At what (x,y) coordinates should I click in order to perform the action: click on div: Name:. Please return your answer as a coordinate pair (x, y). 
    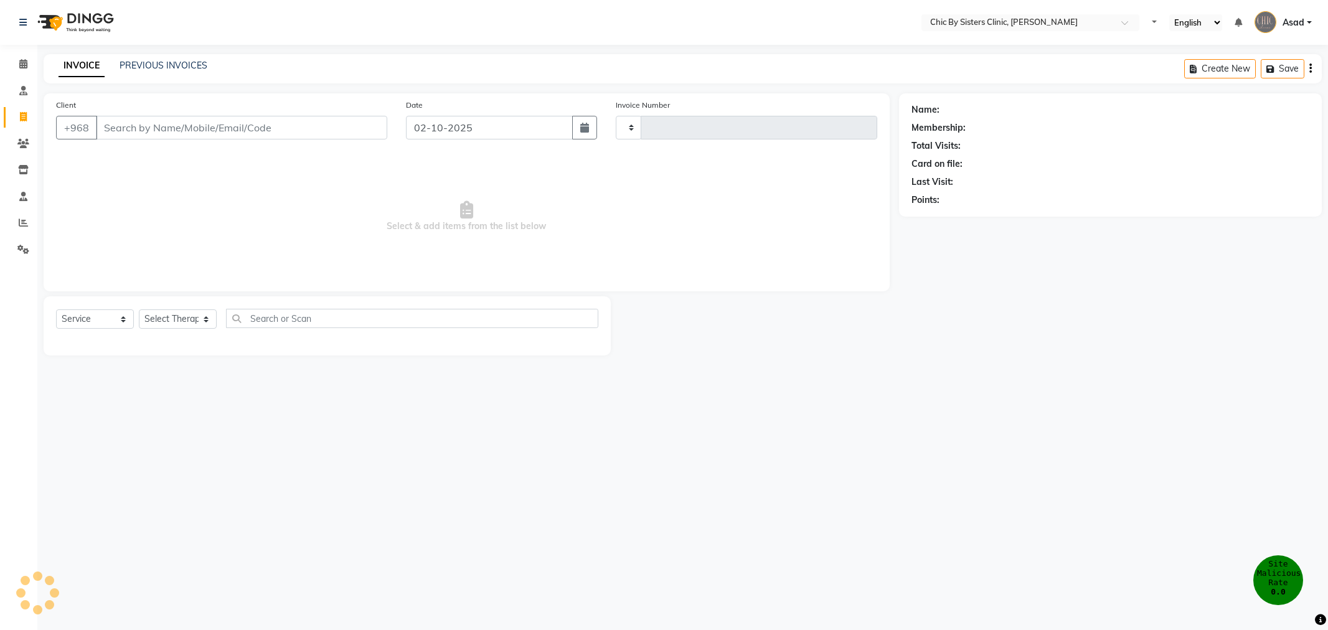
    Looking at the image, I should click on (925, 110).